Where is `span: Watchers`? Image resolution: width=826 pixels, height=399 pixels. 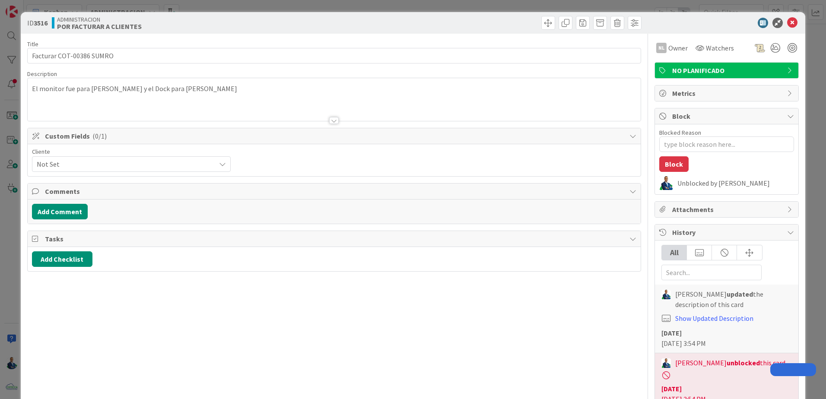
span: Watchers is located at coordinates (719, 48).